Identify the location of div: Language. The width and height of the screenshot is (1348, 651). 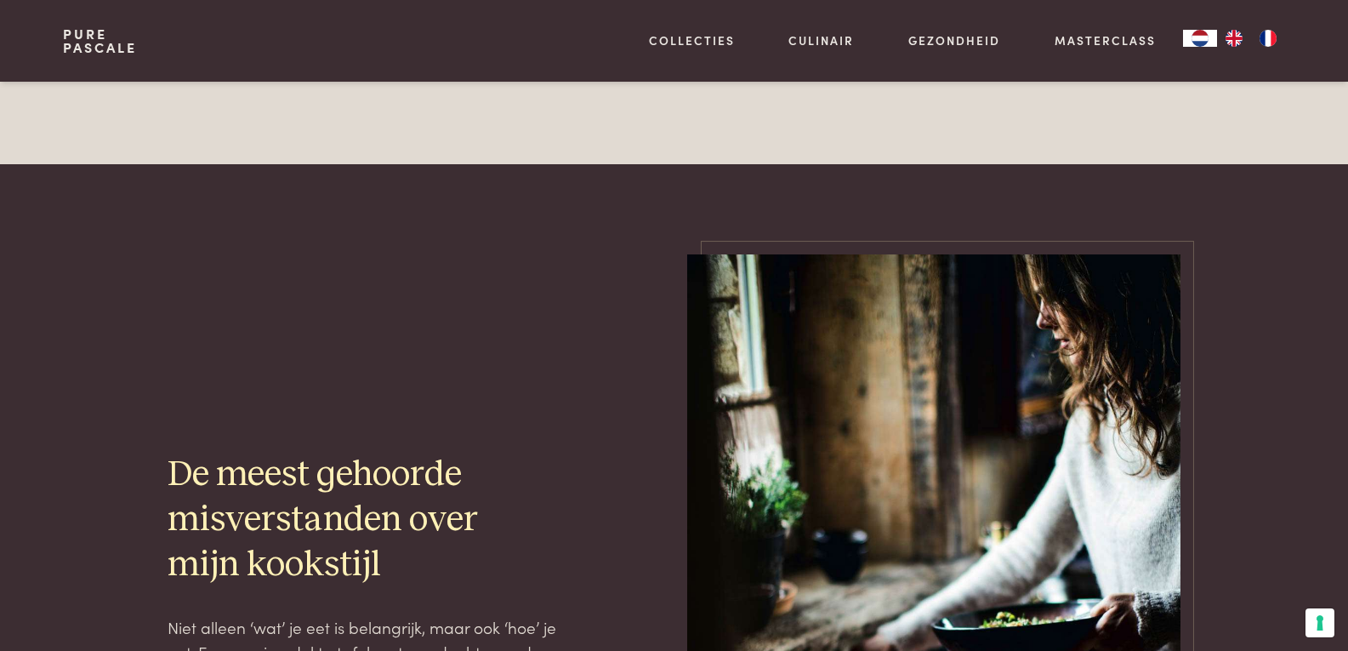
(1200, 38).